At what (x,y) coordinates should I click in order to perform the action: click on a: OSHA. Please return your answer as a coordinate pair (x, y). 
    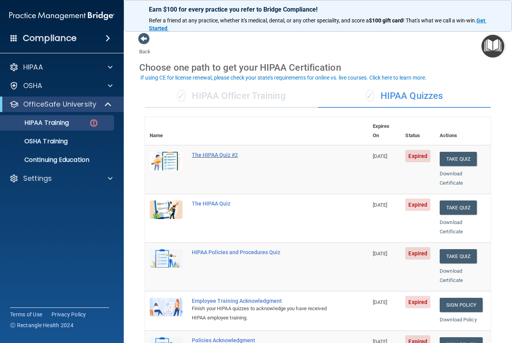
    Looking at the image, I should click on (61, 86).